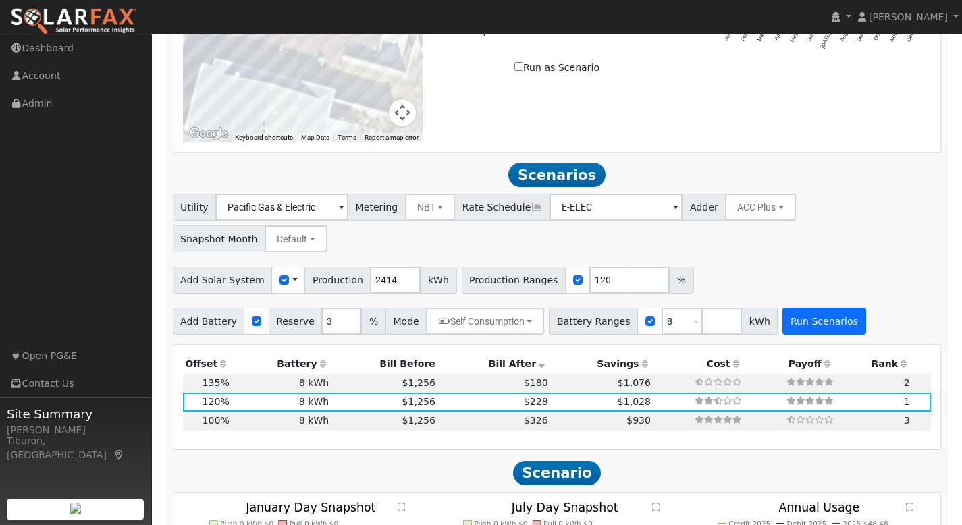 Image resolution: width=962 pixels, height=525 pixels. What do you see at coordinates (216, 383) in the screenshot?
I see `span: 135%` at bounding box center [216, 383].